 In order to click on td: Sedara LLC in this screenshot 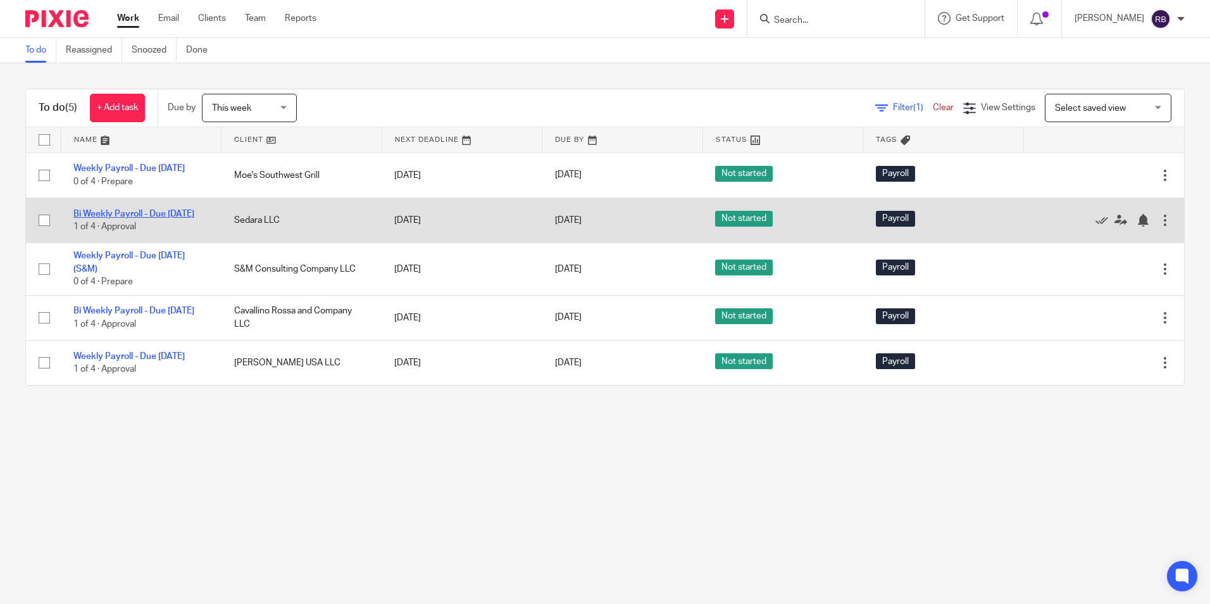, I will do `click(302, 220)`.